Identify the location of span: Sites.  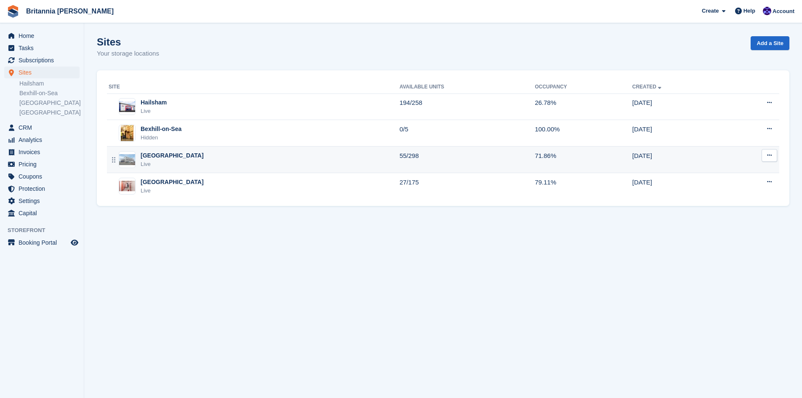
(44, 72).